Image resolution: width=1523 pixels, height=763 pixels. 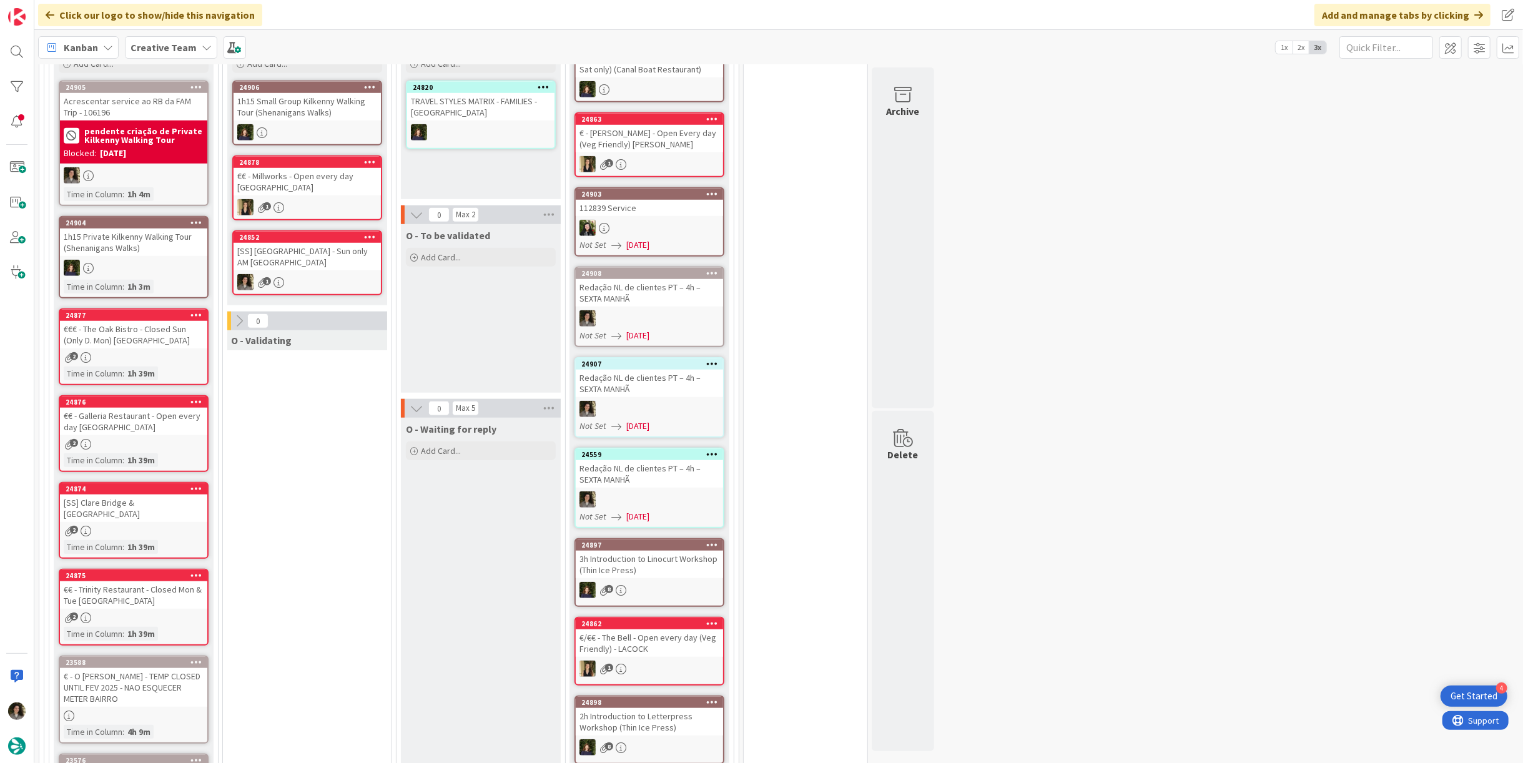 I want to click on div: 24852, so click(x=307, y=237).